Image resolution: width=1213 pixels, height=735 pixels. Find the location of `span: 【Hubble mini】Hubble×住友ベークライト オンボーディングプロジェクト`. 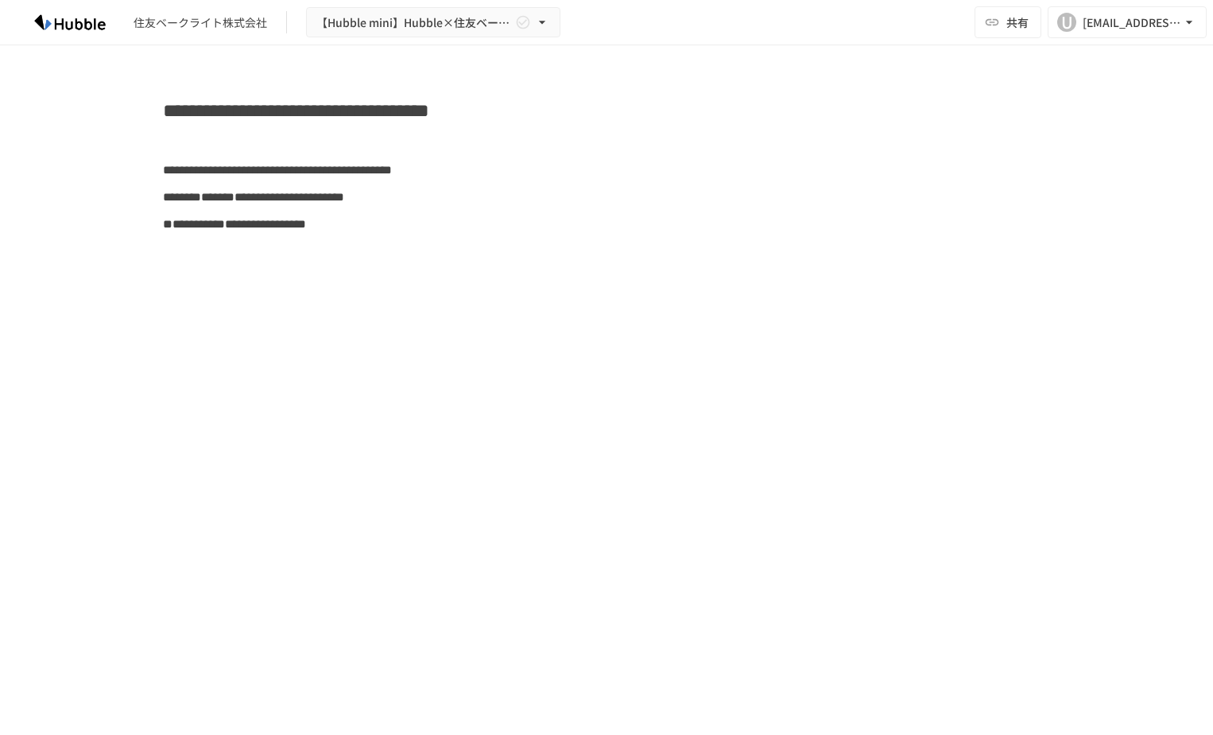

span: 【Hubble mini】Hubble×住友ベークライト オンボーディングプロジェクト is located at coordinates (414, 22).